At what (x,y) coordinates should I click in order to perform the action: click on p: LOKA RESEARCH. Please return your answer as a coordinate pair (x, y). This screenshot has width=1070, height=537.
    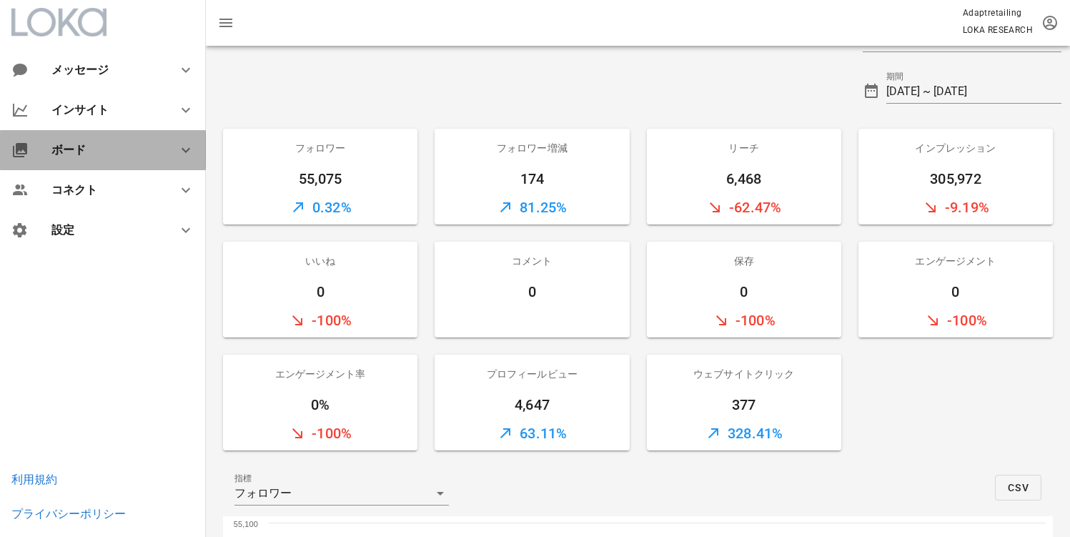
    Looking at the image, I should click on (997, 30).